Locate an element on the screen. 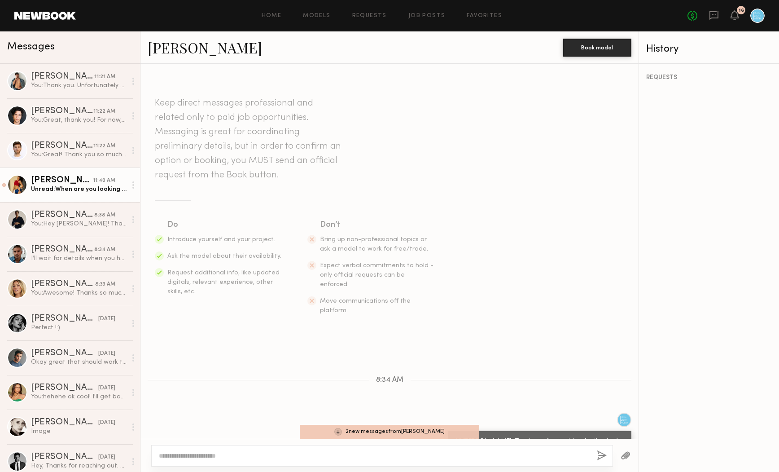 The width and height of the screenshot is (779, 472). span: Move communications off the platform. is located at coordinates (366, 306).